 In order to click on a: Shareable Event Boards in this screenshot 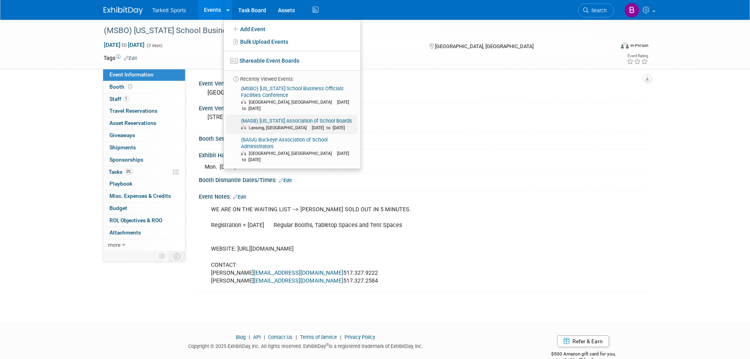, I will do `click(292, 61)`.